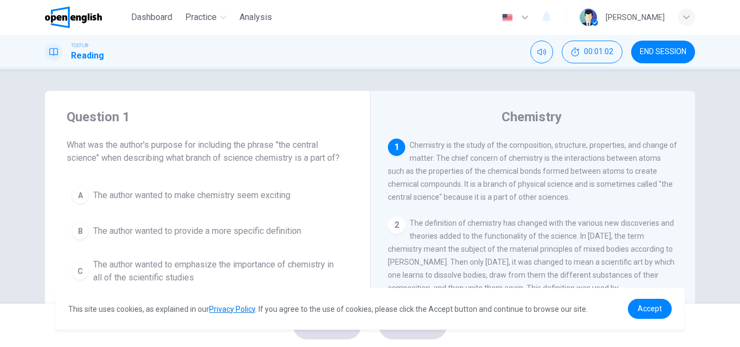 The width and height of the screenshot is (740, 347). I want to click on div: cookieconsent, so click(369, 309).